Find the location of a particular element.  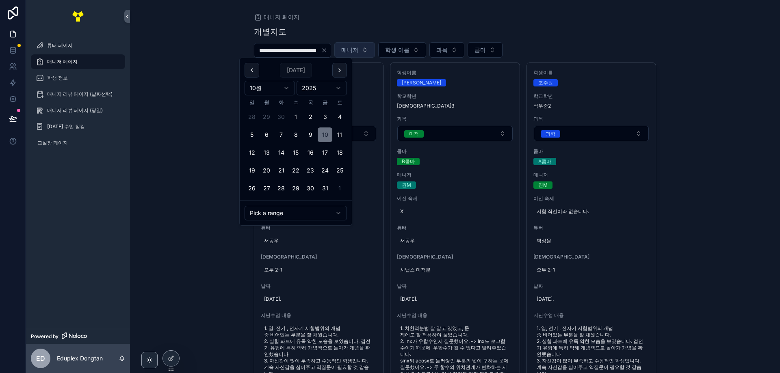

span: X is located at coordinates (455, 212).